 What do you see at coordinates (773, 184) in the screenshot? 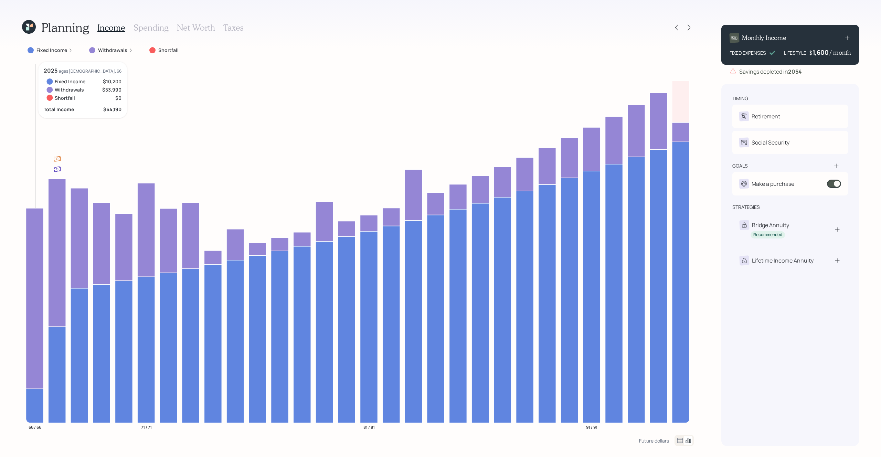
I see `div: Make a purchase` at bounding box center [773, 184].